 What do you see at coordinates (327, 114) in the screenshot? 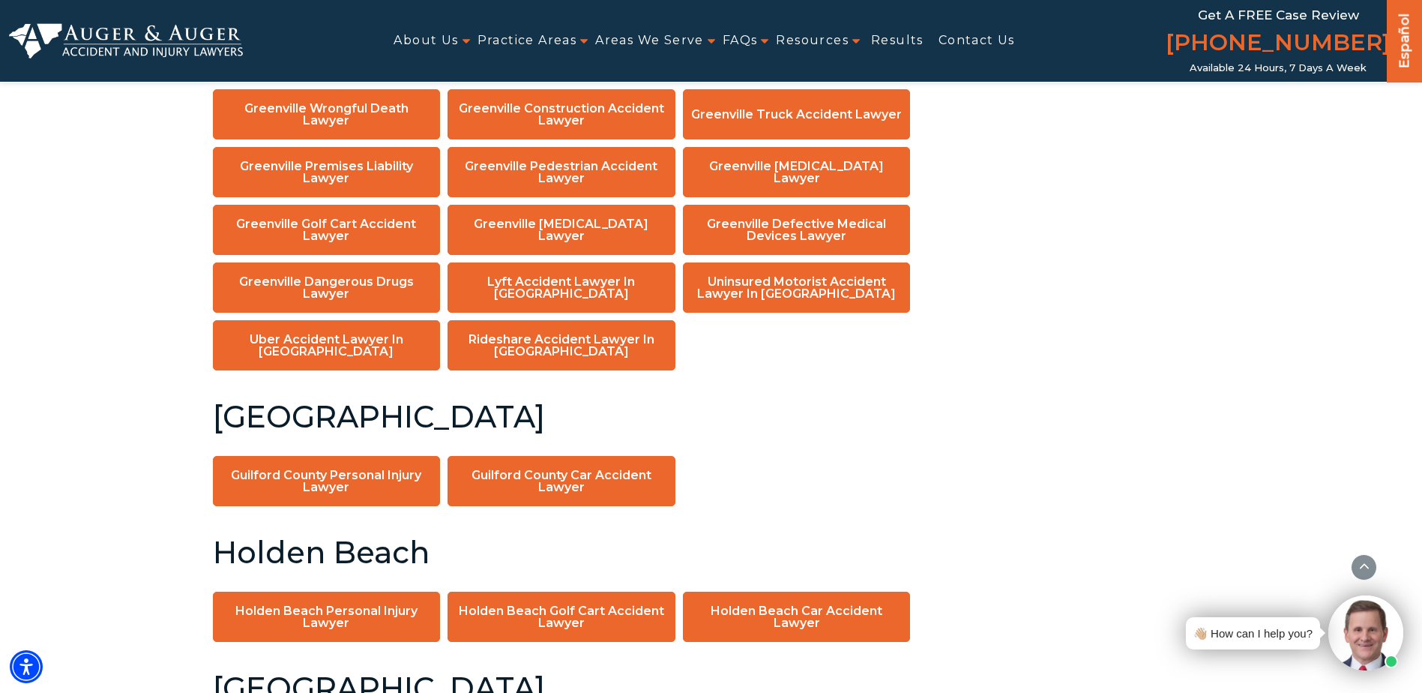
I see `a: Greenville Wrongful Death Lawyer` at bounding box center [327, 114].